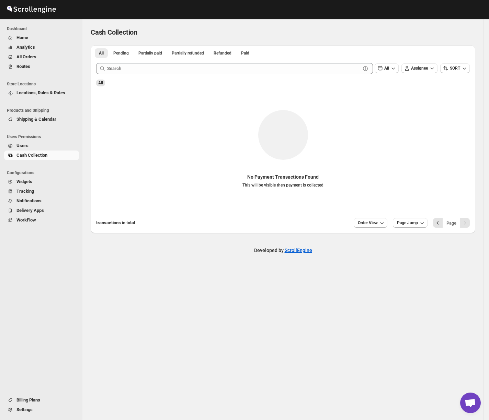  I want to click on span: Paid, so click(245, 53).